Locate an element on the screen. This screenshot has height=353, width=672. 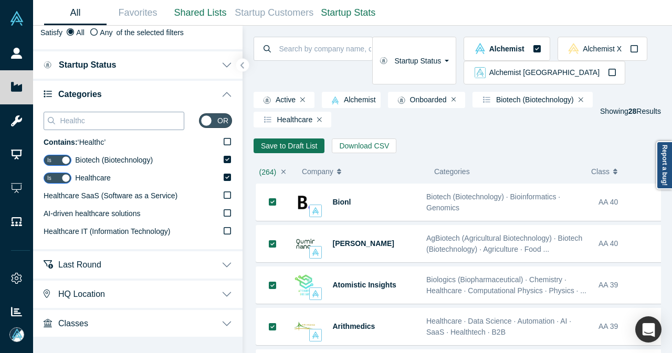
input: Search Categories is located at coordinates (121, 121).